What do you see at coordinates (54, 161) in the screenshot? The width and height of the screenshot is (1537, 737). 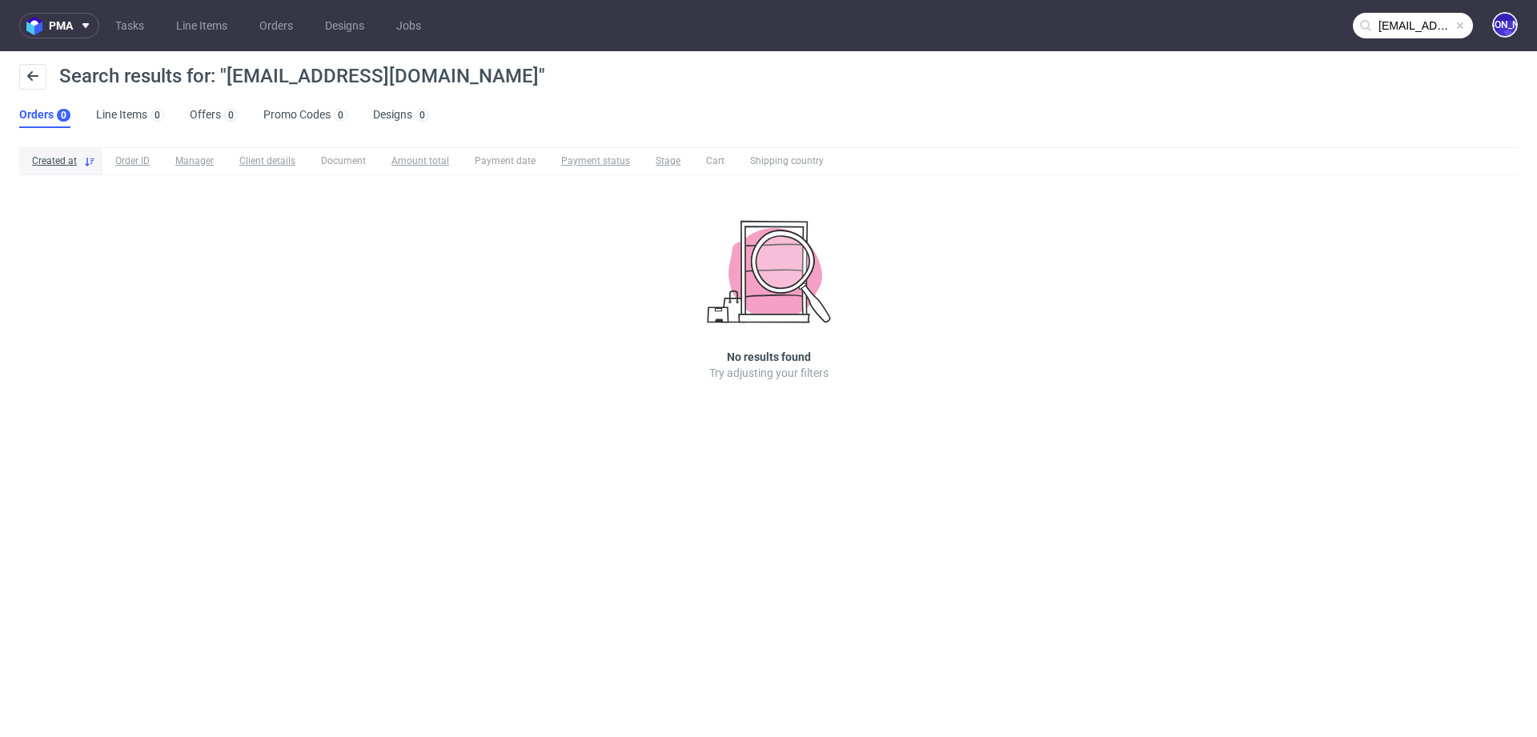 I see `span: Created at` at bounding box center [54, 161].